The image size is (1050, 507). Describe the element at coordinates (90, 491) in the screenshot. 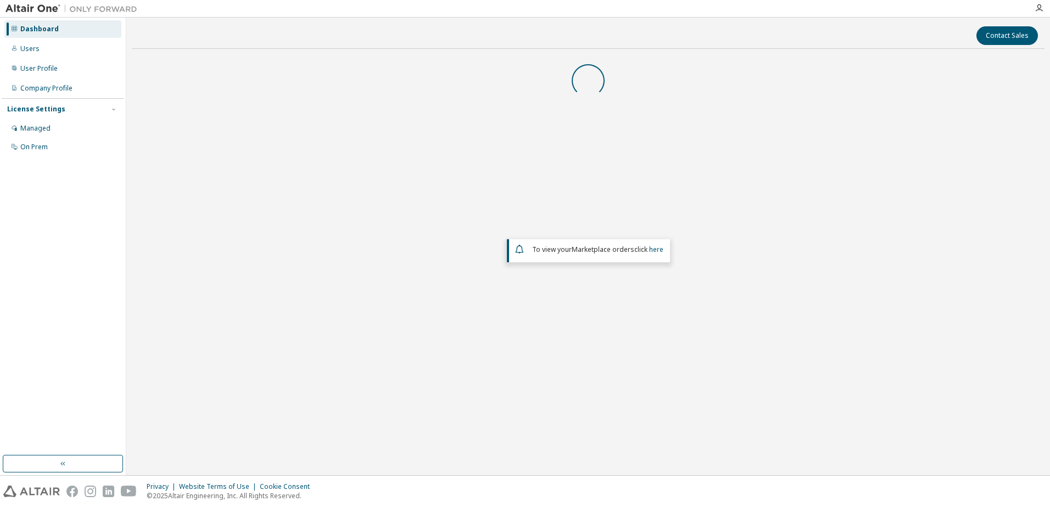

I see `img: instagram.svg` at that location.